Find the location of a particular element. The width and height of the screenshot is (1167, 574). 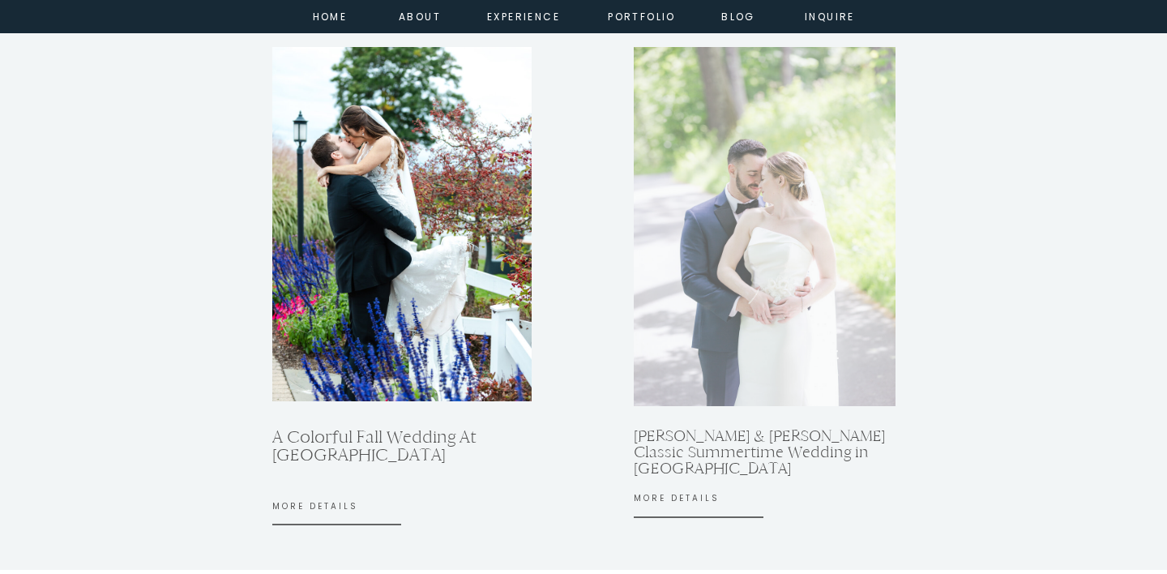

a: about is located at coordinates (416, 15).